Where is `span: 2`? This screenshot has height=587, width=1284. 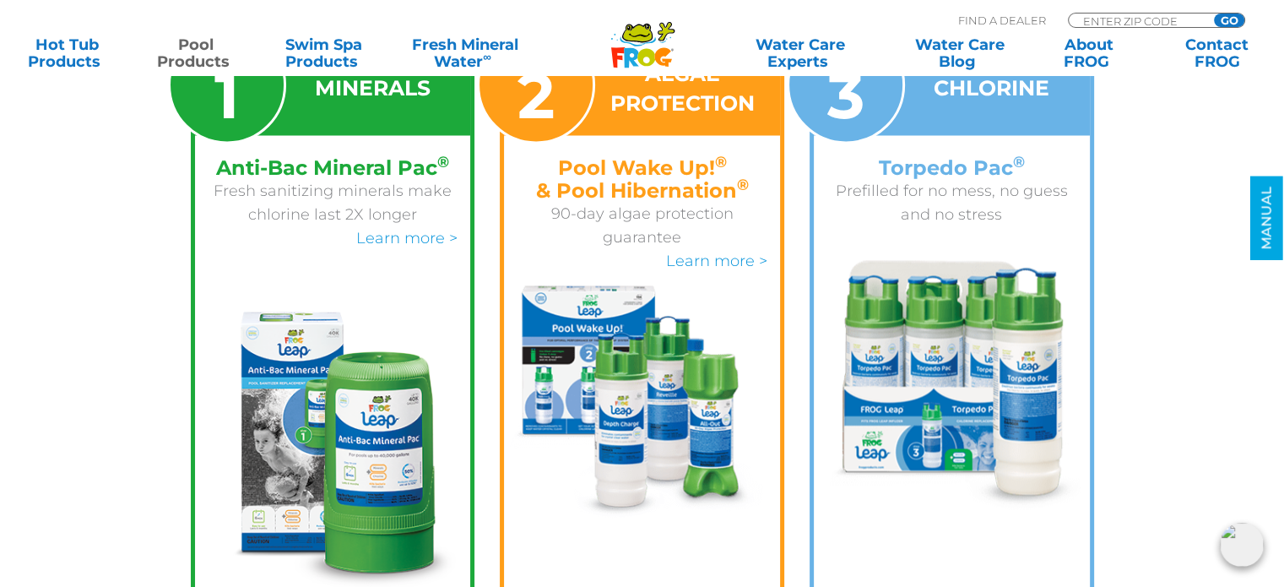
span: 2 is located at coordinates (536, 95).